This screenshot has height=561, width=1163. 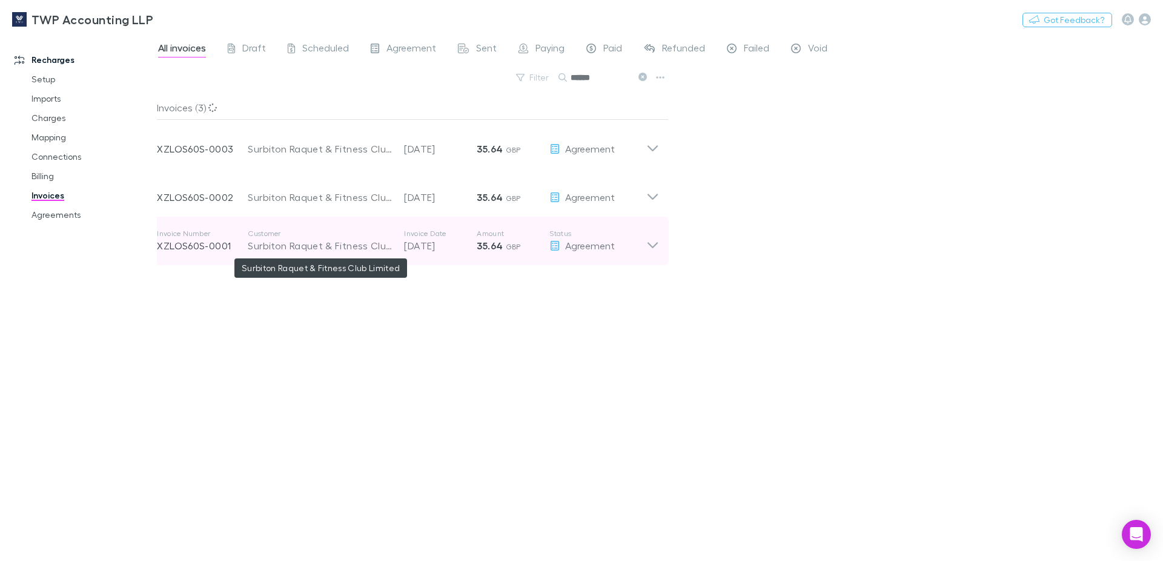 I want to click on span: Sent, so click(x=486, y=50).